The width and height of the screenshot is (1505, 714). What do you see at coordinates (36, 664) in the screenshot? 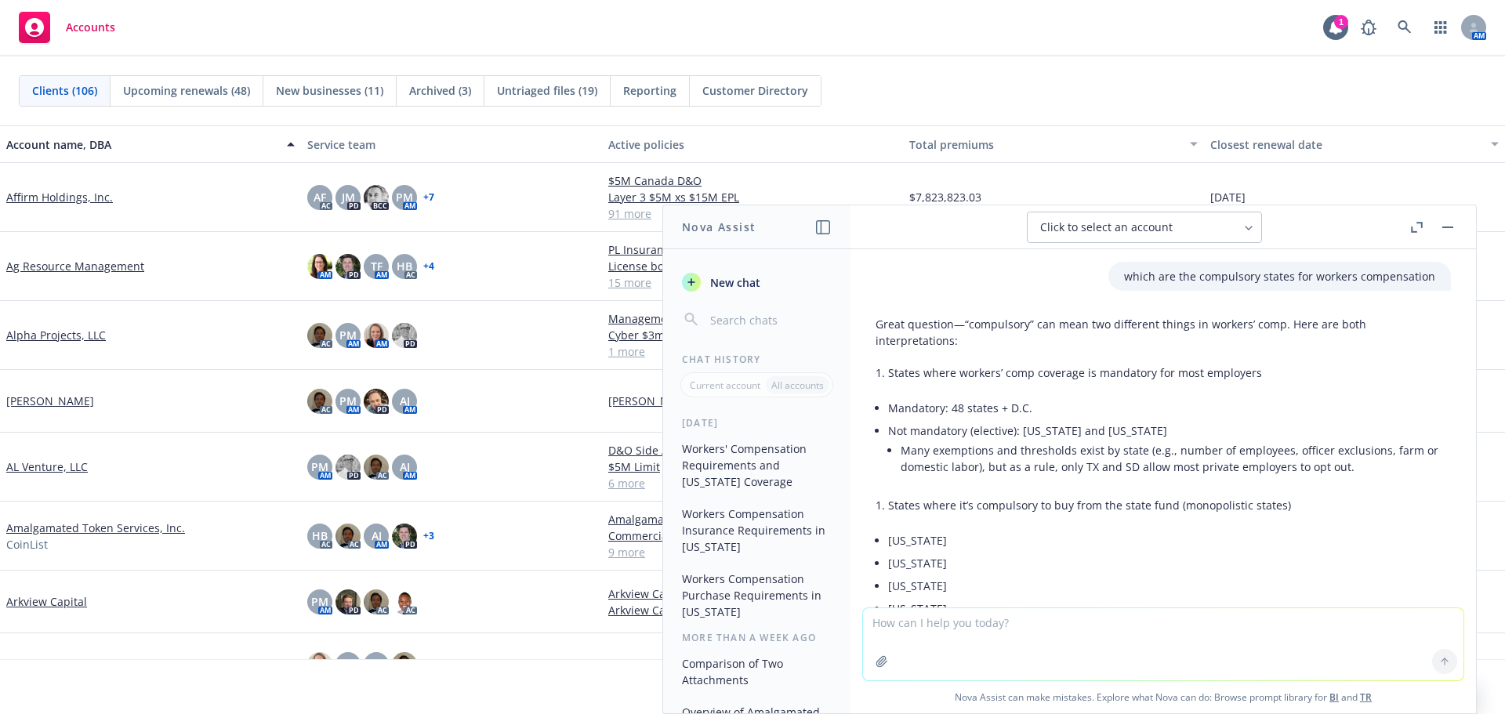
I see `a: B2 Bancorp` at bounding box center [36, 664].